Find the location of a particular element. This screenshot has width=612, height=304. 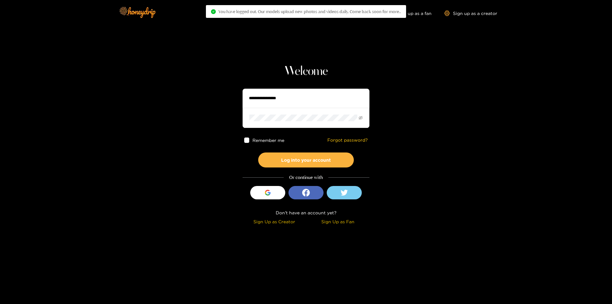

a: Sign up as a fan is located at coordinates (410, 13).